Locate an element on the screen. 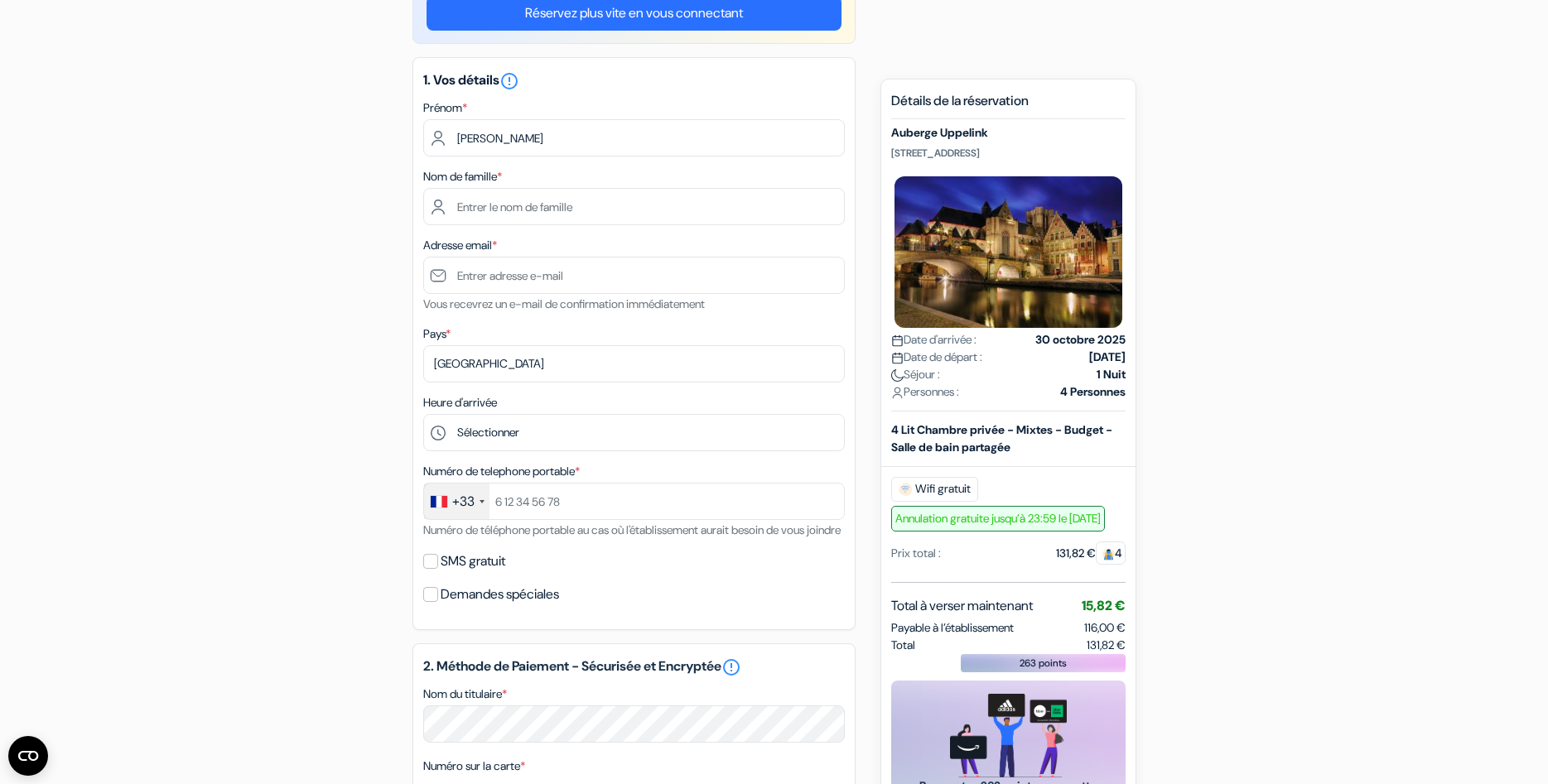 The height and width of the screenshot is (784, 1548). label: Pays is located at coordinates (436, 333).